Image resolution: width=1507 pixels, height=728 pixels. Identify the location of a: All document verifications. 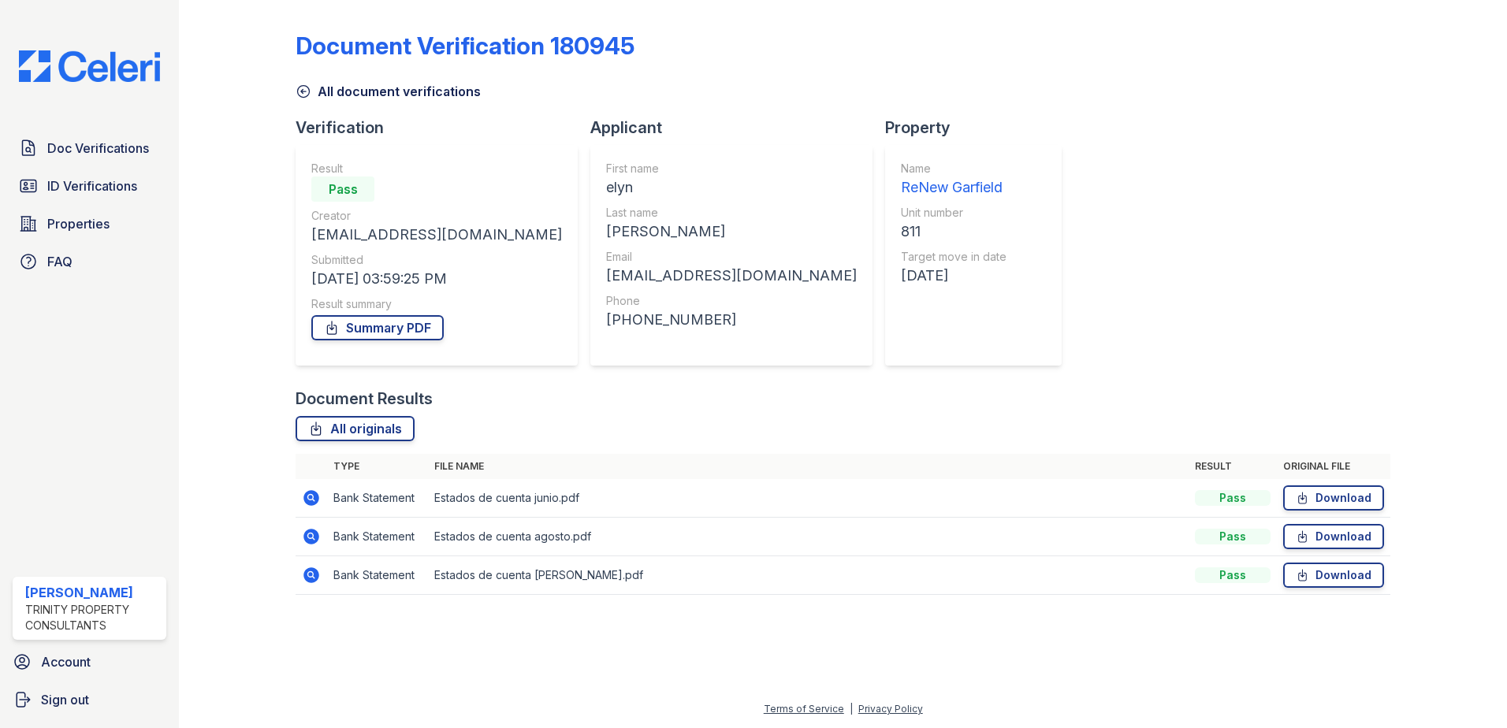
(388, 91).